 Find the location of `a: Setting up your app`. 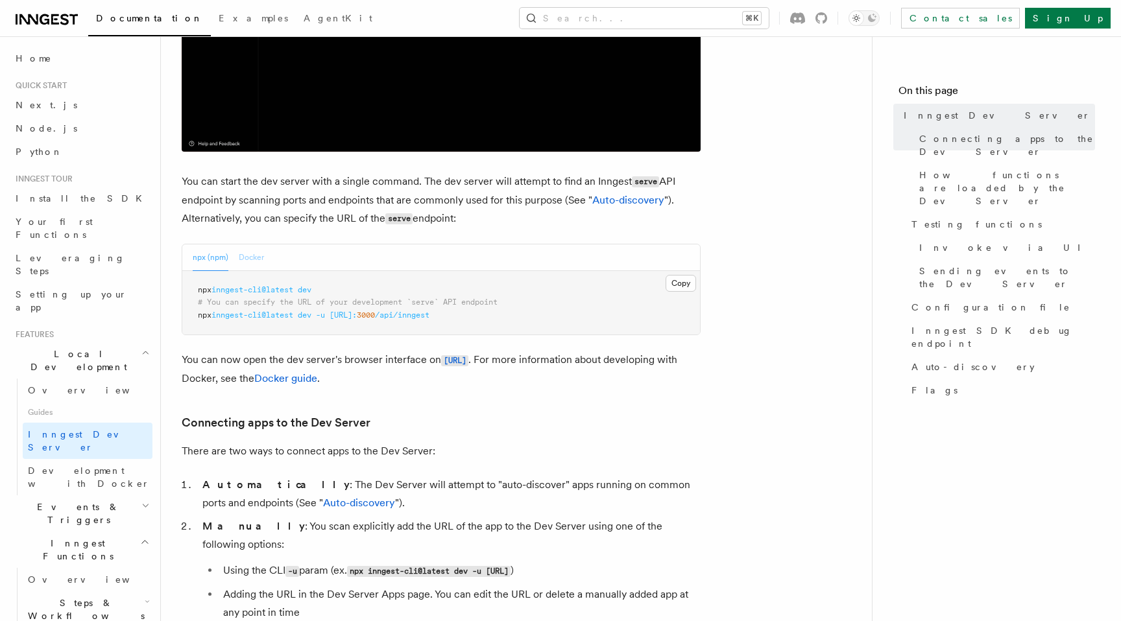

a: Setting up your app is located at coordinates (81, 301).